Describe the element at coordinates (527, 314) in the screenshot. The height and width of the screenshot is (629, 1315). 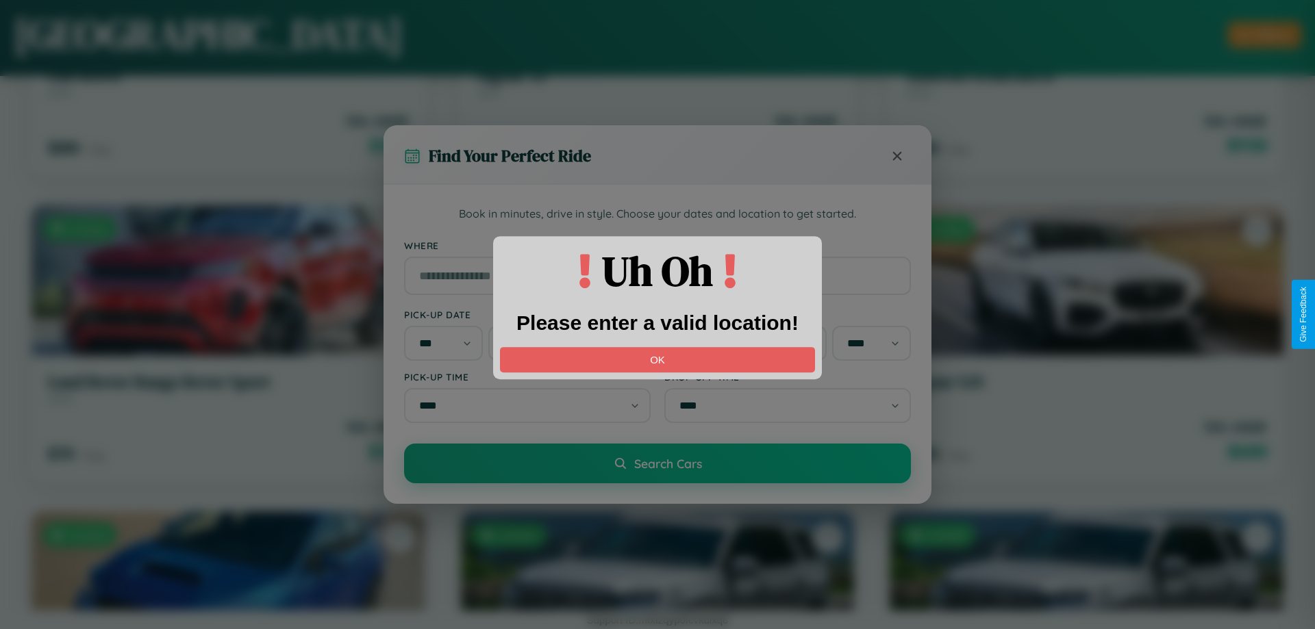
I see `label: Pick-up Date` at that location.